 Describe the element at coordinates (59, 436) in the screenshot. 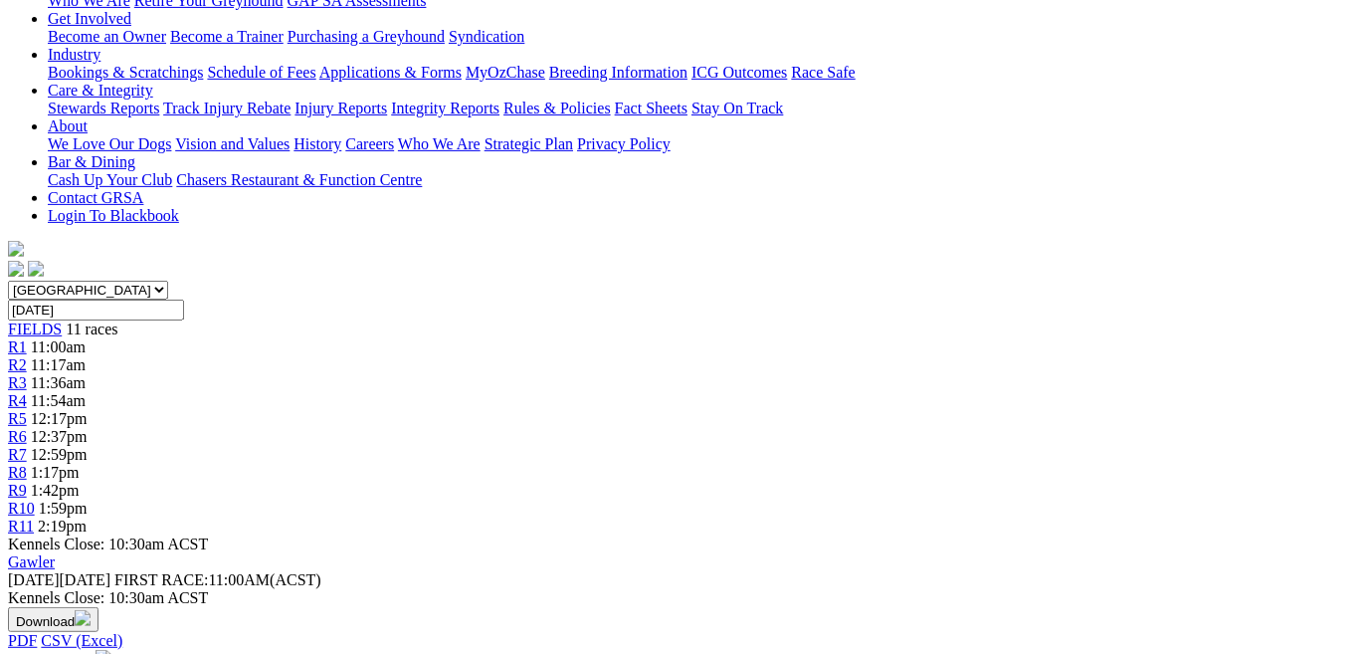

I see `span: 12:37pm` at that location.